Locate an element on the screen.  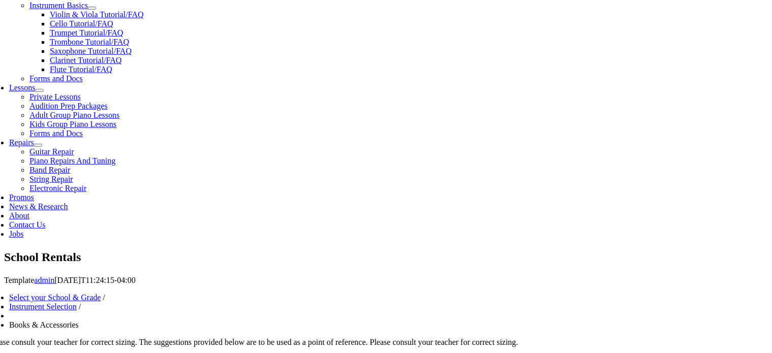
span: Private Lessons is located at coordinates (55, 97).